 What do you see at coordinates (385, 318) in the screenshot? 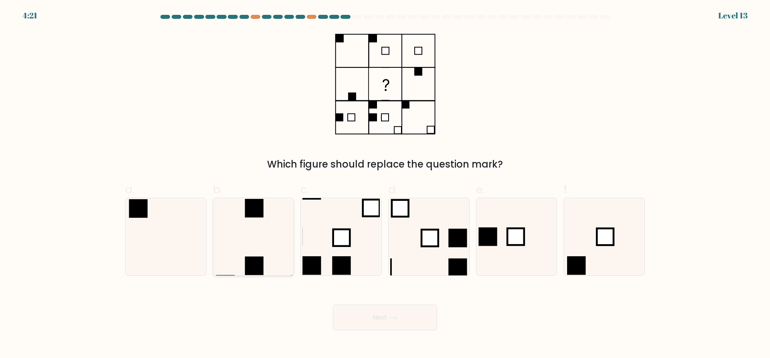
I see `button: Next` at bounding box center [385, 318].